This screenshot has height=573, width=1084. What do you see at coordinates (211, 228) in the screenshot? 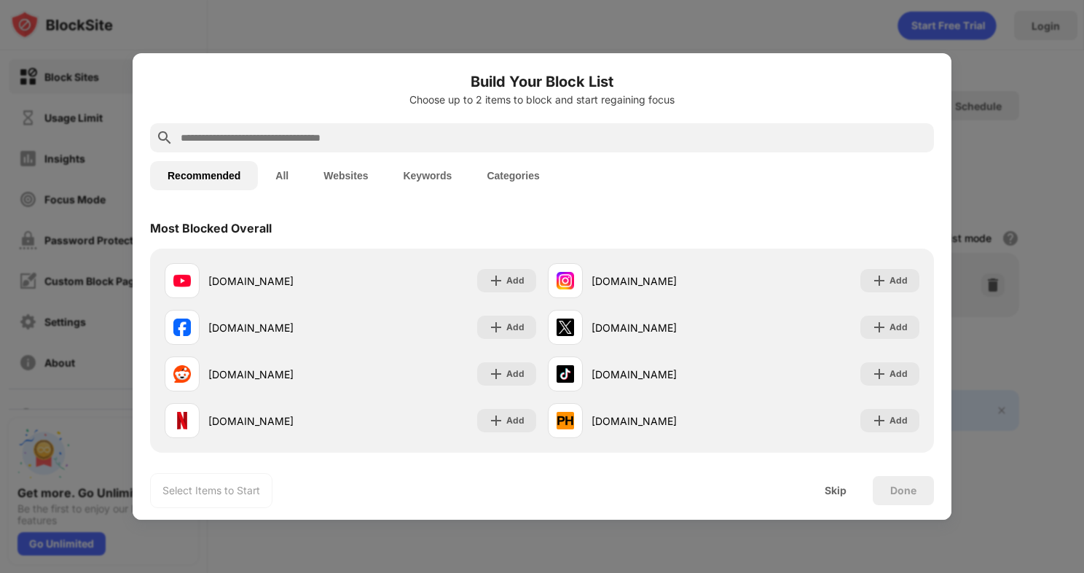
I see `div: Most Blocked Overall` at bounding box center [211, 228].